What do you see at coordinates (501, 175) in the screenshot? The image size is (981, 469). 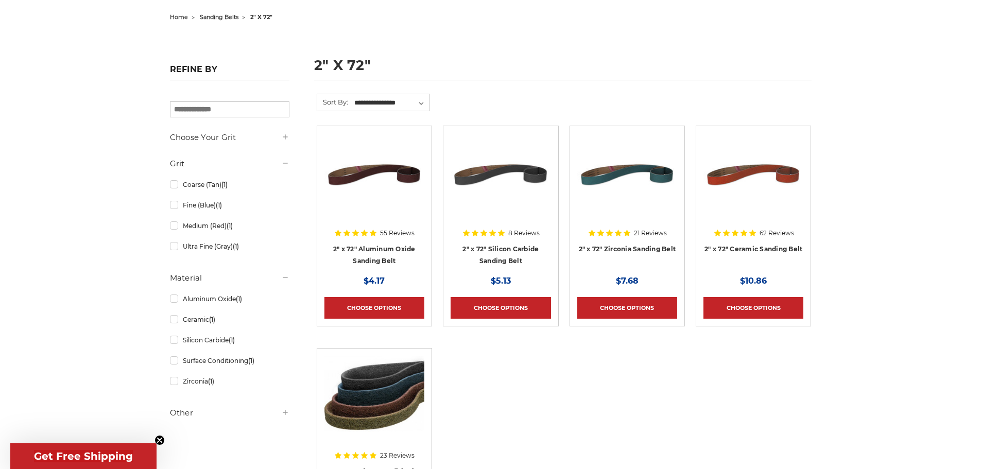 I see `img: 2" x 72" Silicon Carbide File Belt` at bounding box center [501, 175].